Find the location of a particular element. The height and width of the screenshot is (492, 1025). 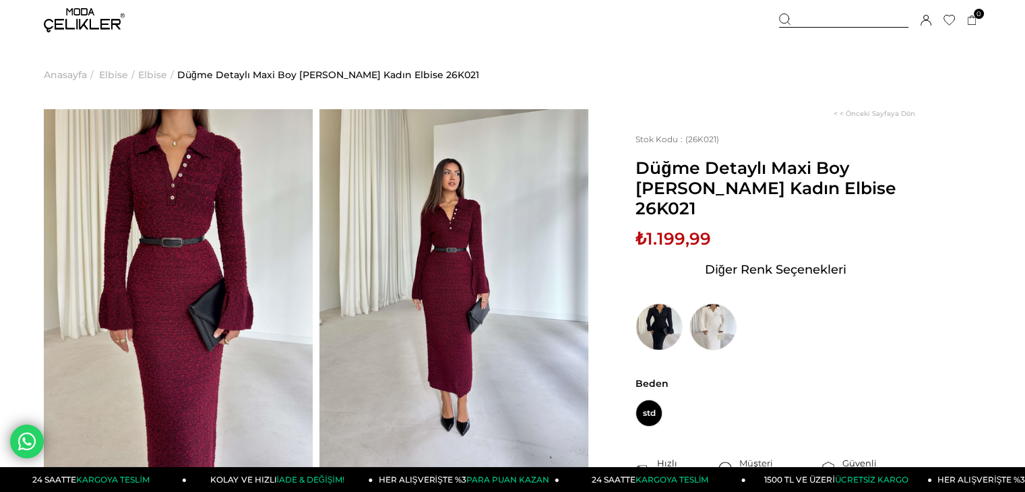

span: 0 is located at coordinates (979, 13).